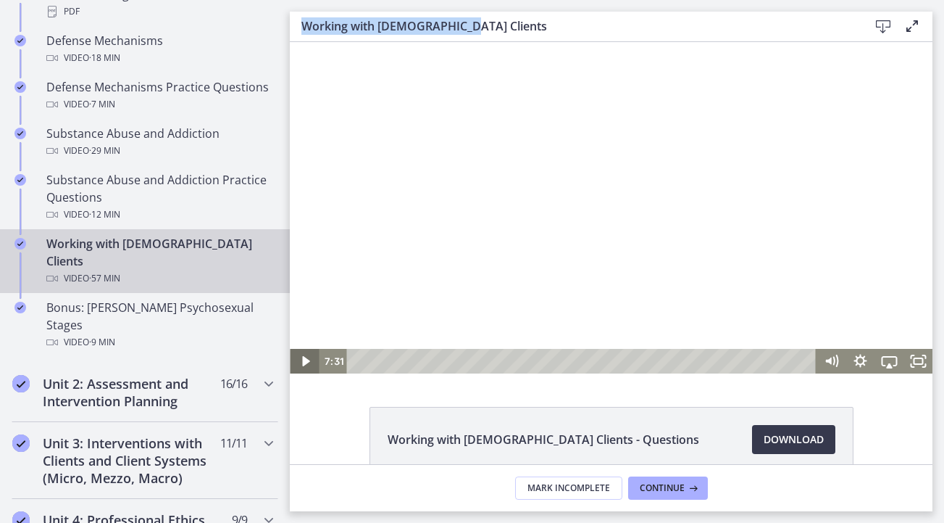 This screenshot has height=523, width=944. I want to click on h2: Unit 3: Interventions with Clients and Client Systems (Micro, Mezzo, Macro), so click(131, 460).